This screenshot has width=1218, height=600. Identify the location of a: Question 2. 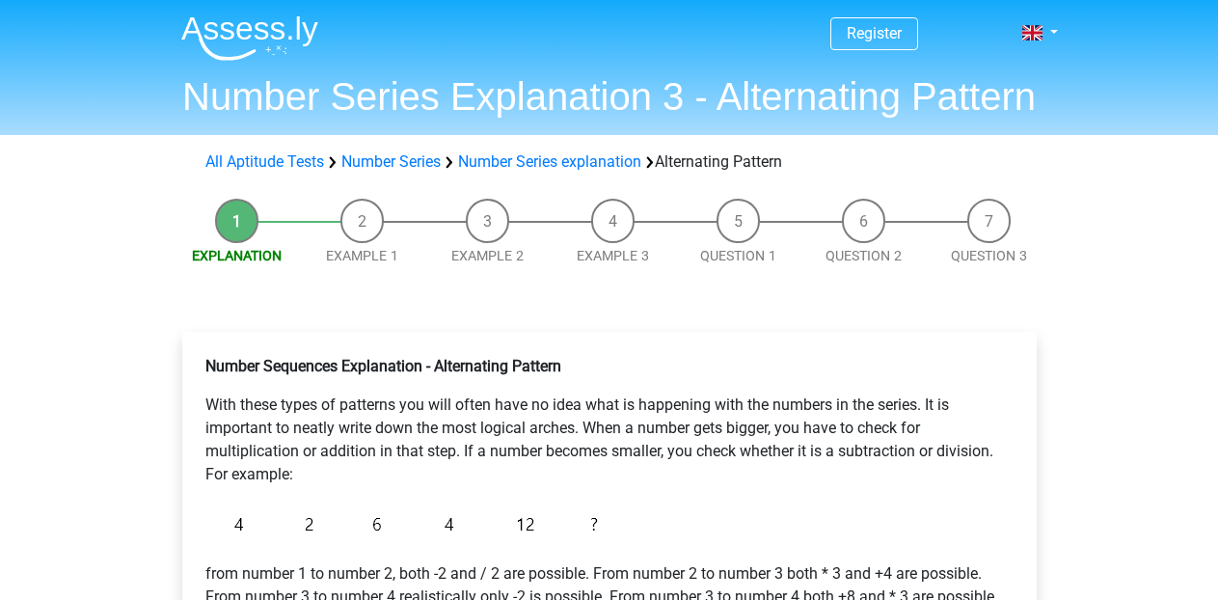
(863, 255).